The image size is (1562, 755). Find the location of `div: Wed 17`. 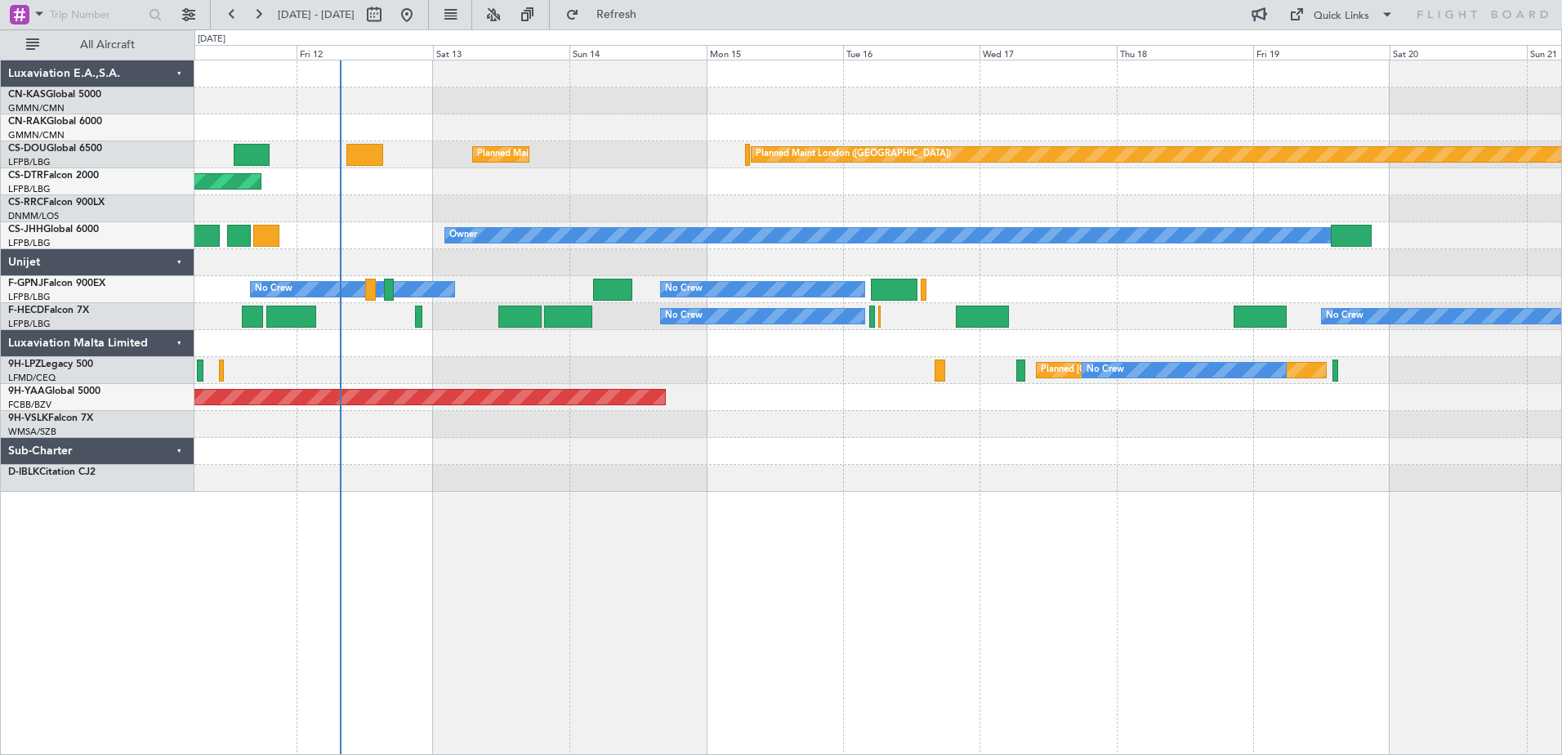

div: Wed 17 is located at coordinates (1047, 52).